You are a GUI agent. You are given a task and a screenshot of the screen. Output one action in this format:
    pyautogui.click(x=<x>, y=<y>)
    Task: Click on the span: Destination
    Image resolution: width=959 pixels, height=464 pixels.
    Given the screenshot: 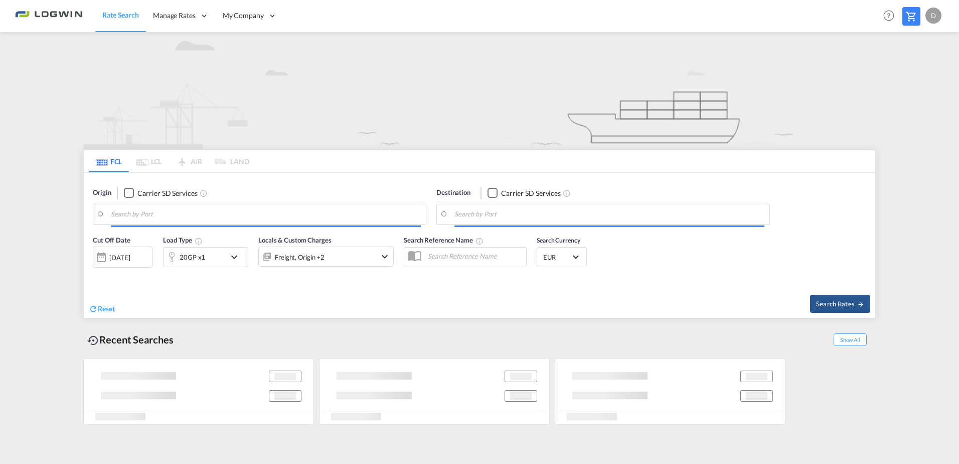 What is the action you would take?
    pyautogui.click(x=454, y=193)
    